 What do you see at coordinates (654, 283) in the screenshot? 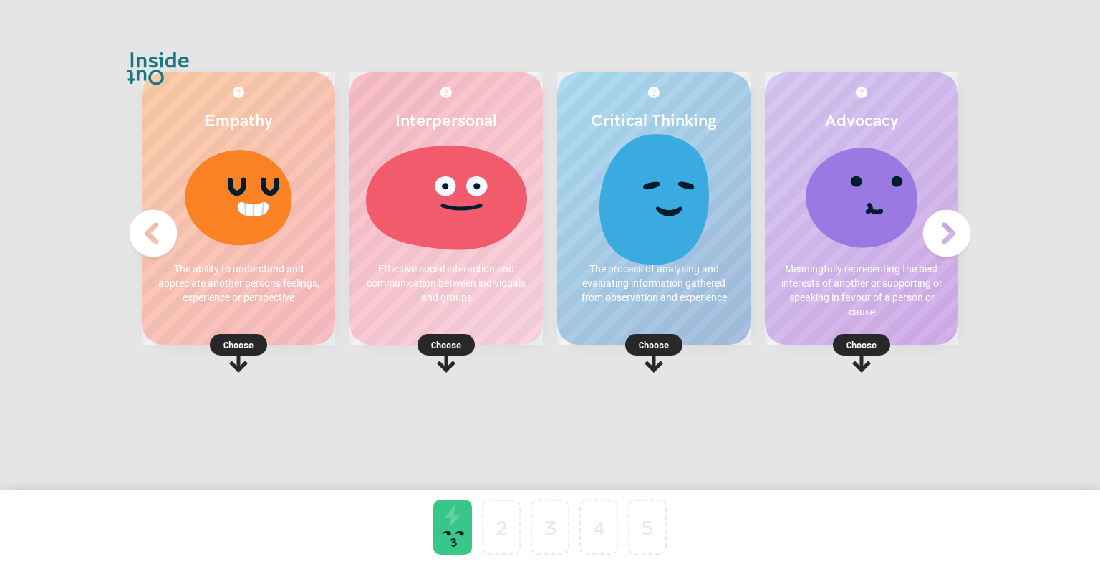
I see `p: The process of analysing and evaluating information gathered from observation and experience` at bounding box center [654, 283].